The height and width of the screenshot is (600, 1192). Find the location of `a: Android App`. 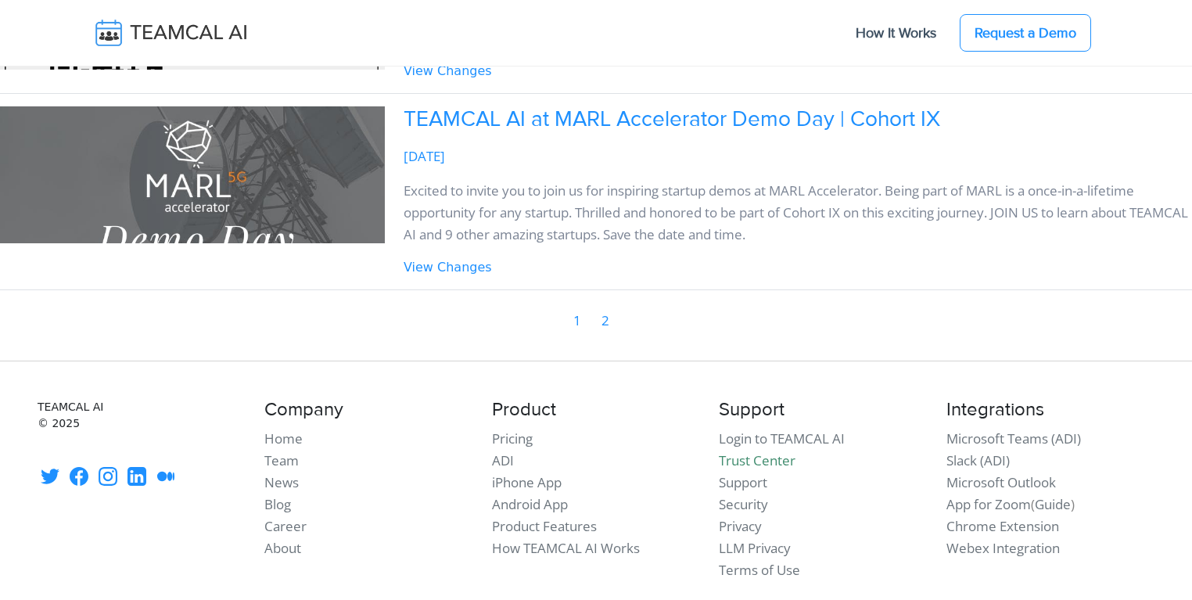

a: Android App is located at coordinates (529, 504).